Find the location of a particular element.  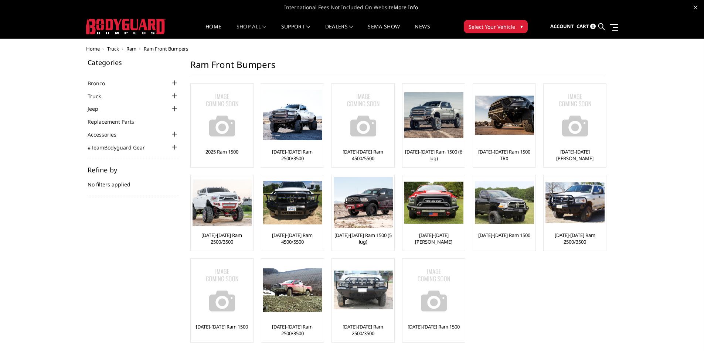

a: SEMA Show is located at coordinates (384, 31).